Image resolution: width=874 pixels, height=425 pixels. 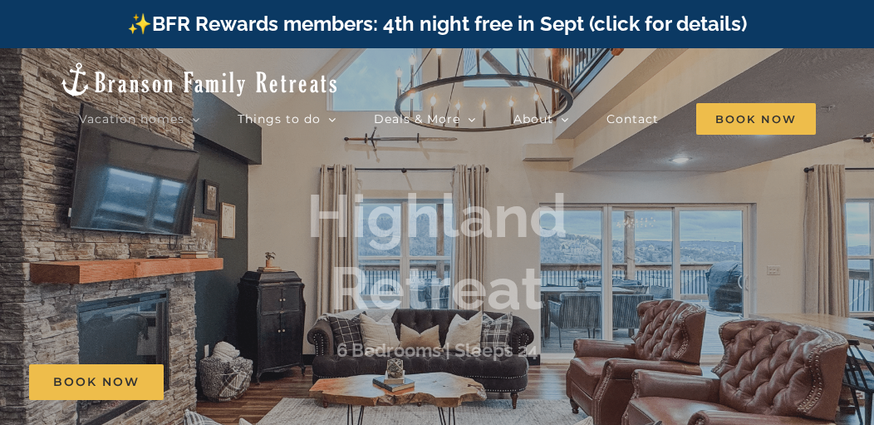 What do you see at coordinates (417, 119) in the screenshot?
I see `span: Deals & More` at bounding box center [417, 119].